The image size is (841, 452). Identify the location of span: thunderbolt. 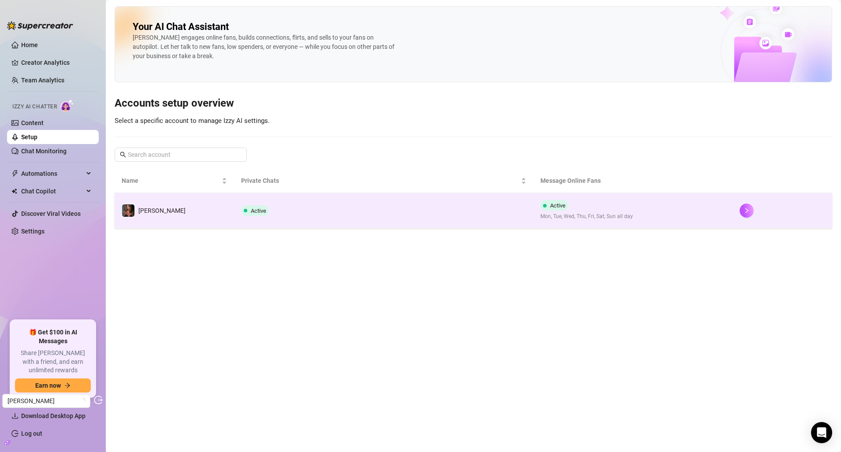
(15, 174).